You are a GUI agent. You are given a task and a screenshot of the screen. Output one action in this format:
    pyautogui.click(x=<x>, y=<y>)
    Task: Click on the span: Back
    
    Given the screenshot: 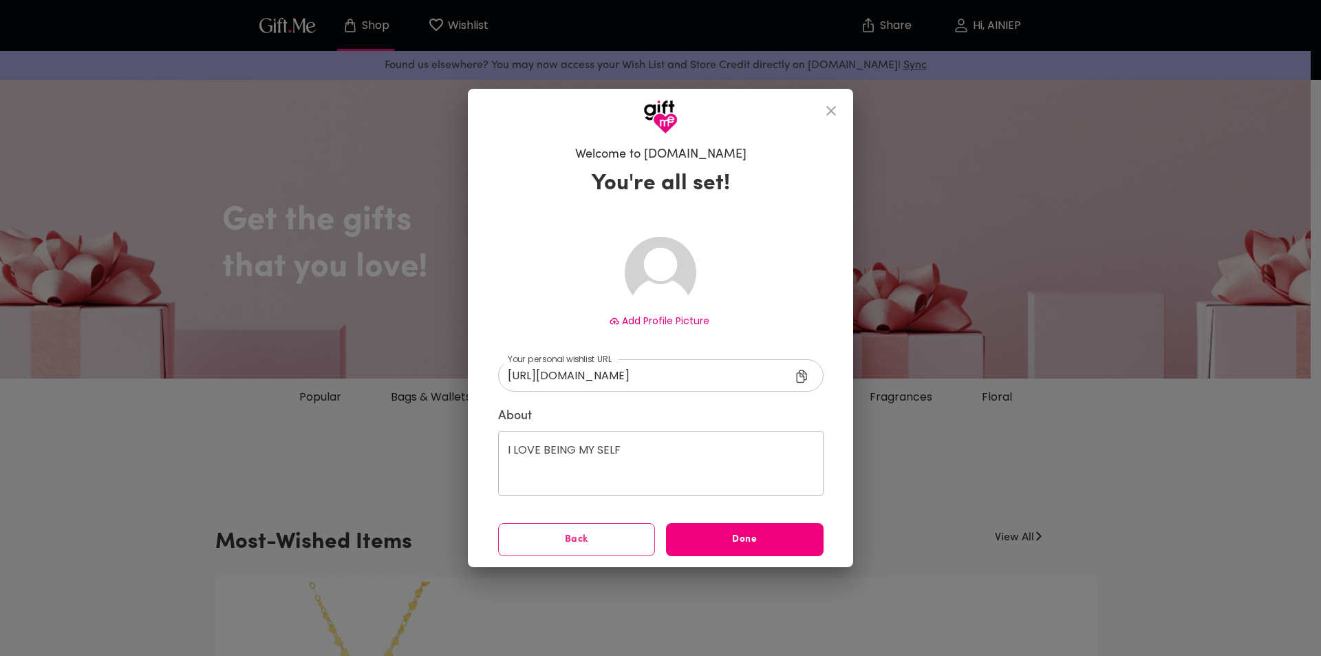 What is the action you would take?
    pyautogui.click(x=577, y=539)
    